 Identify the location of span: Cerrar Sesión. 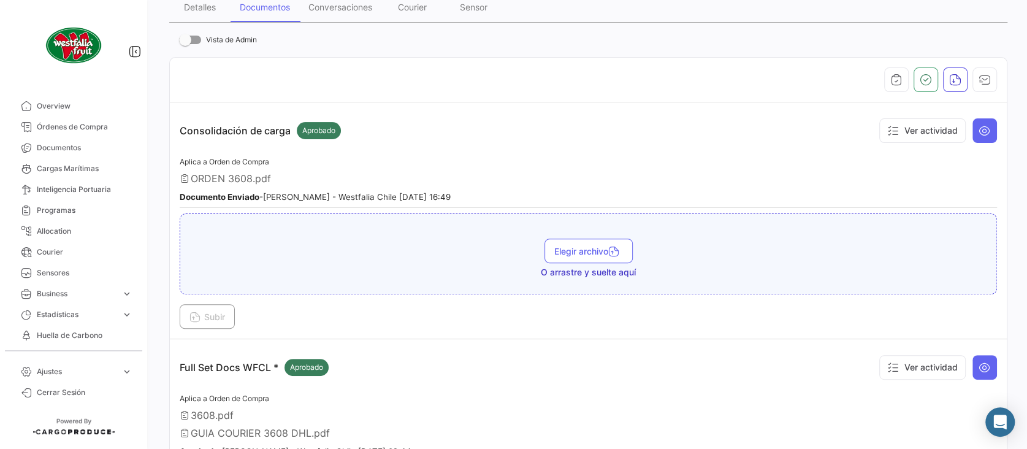
(85, 392).